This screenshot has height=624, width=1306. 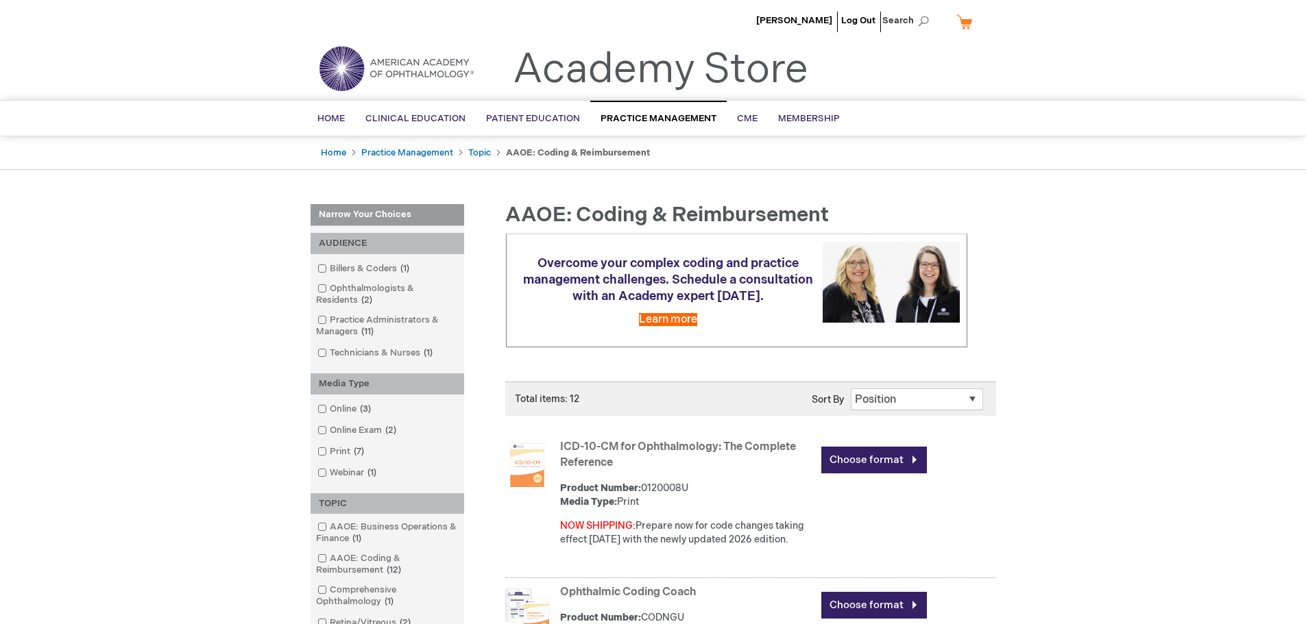 I want to click on span: Practice Management, so click(x=658, y=119).